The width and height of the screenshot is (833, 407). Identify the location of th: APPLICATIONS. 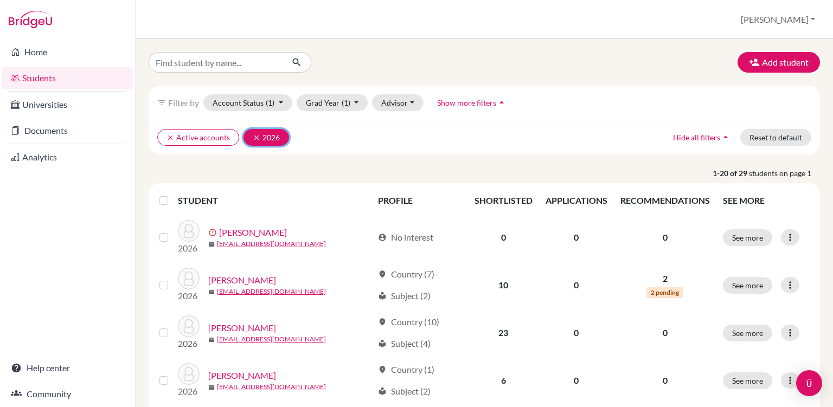
(577, 201).